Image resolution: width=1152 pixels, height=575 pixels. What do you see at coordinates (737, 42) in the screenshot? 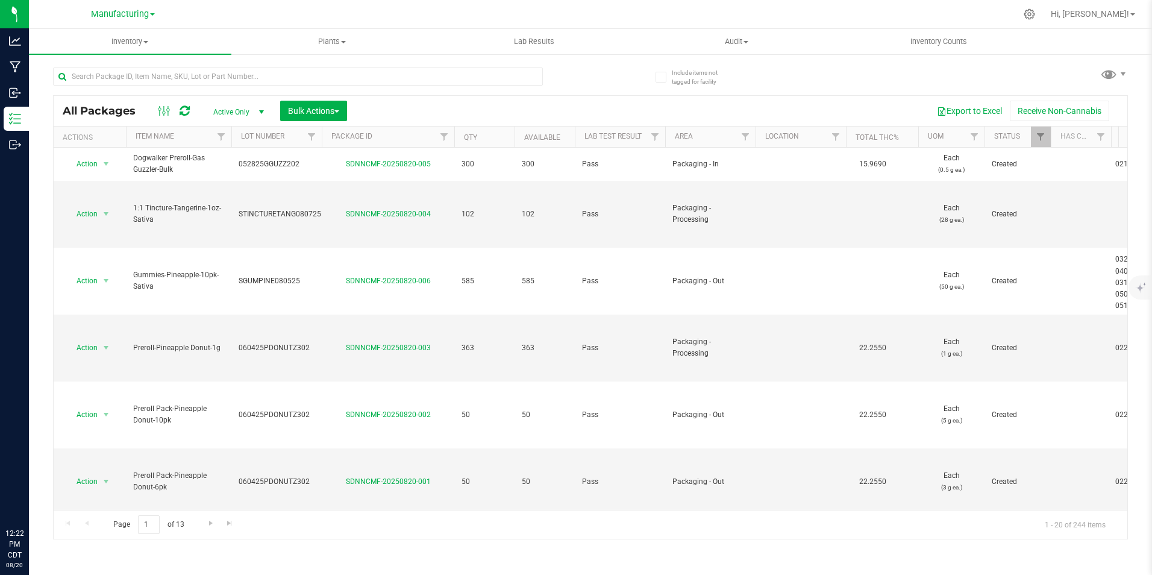
I see `span: Audit` at bounding box center [737, 42].